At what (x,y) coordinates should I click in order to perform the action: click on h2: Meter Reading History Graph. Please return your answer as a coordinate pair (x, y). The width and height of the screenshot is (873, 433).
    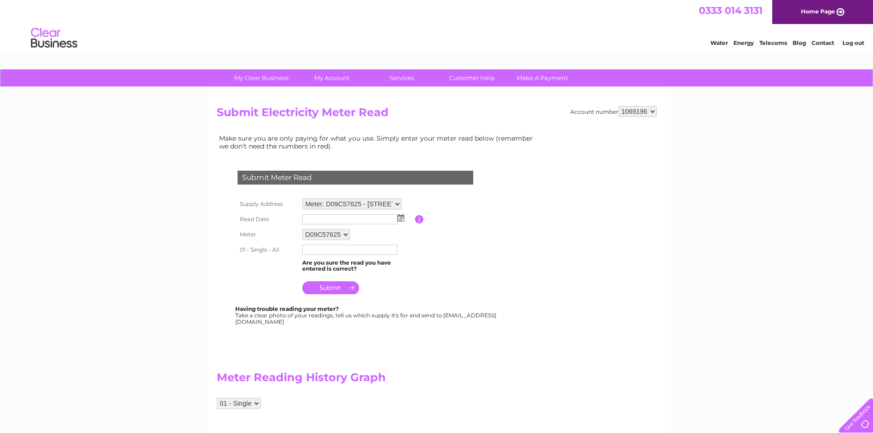
    Looking at the image, I should click on (378, 379).